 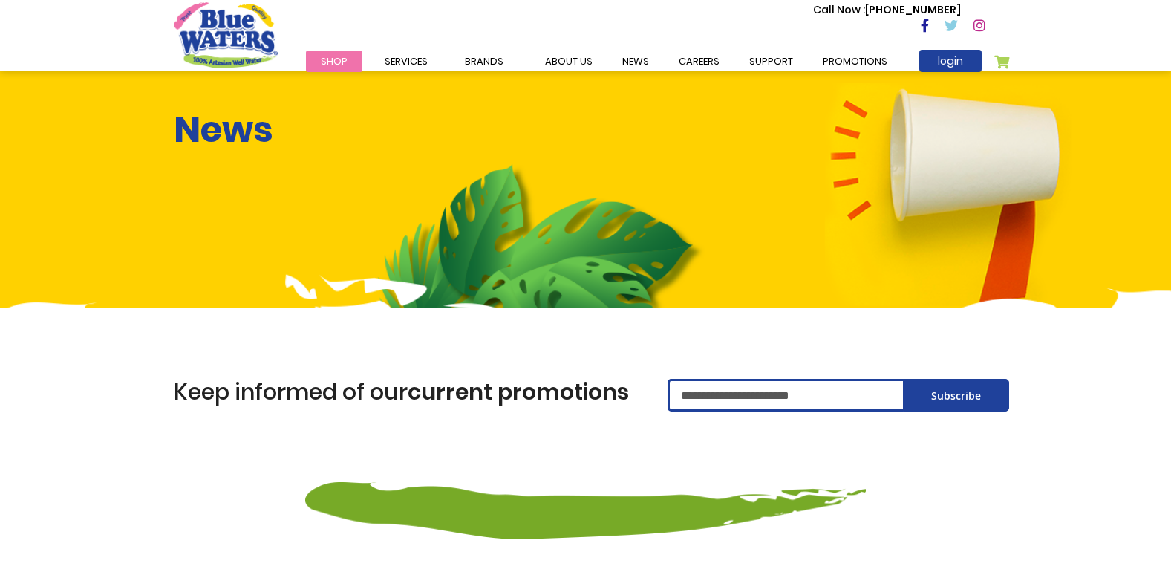 I want to click on span: Services, so click(x=406, y=61).